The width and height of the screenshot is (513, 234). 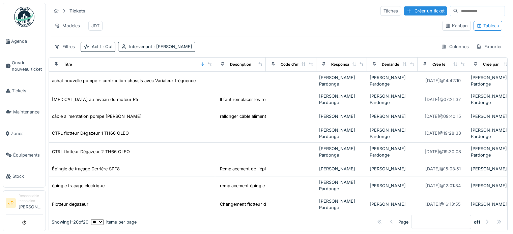 What do you see at coordinates (455, 47) in the screenshot?
I see `div: Colonnes` at bounding box center [455, 47].